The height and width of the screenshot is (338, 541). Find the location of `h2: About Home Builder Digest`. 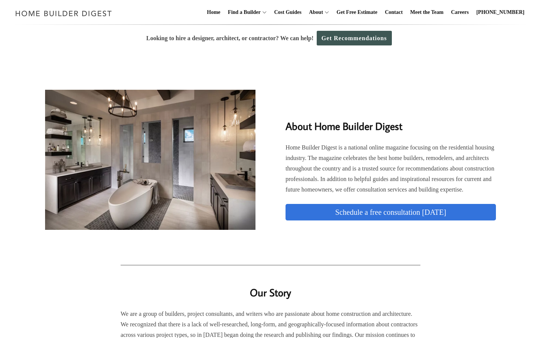

h2: About Home Builder Digest is located at coordinates (391, 121).